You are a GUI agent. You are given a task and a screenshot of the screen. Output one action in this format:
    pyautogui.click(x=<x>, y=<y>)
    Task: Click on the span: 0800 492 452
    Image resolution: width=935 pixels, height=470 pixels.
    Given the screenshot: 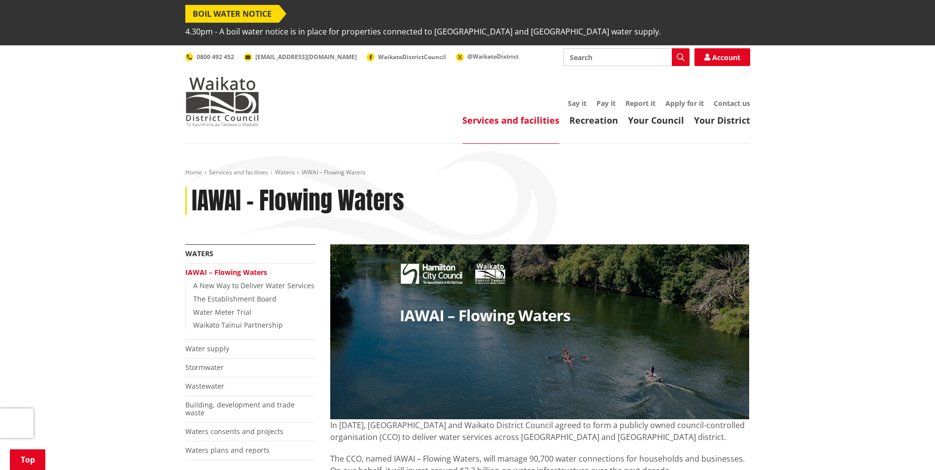 What is the action you would take?
    pyautogui.click(x=215, y=57)
    